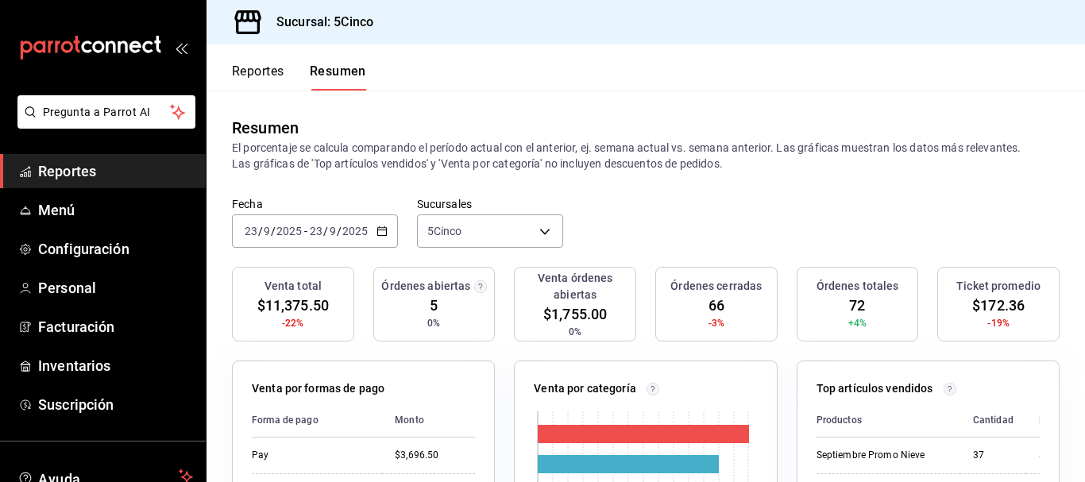  What do you see at coordinates (857, 323) in the screenshot?
I see `span: +4%` at bounding box center [857, 323].